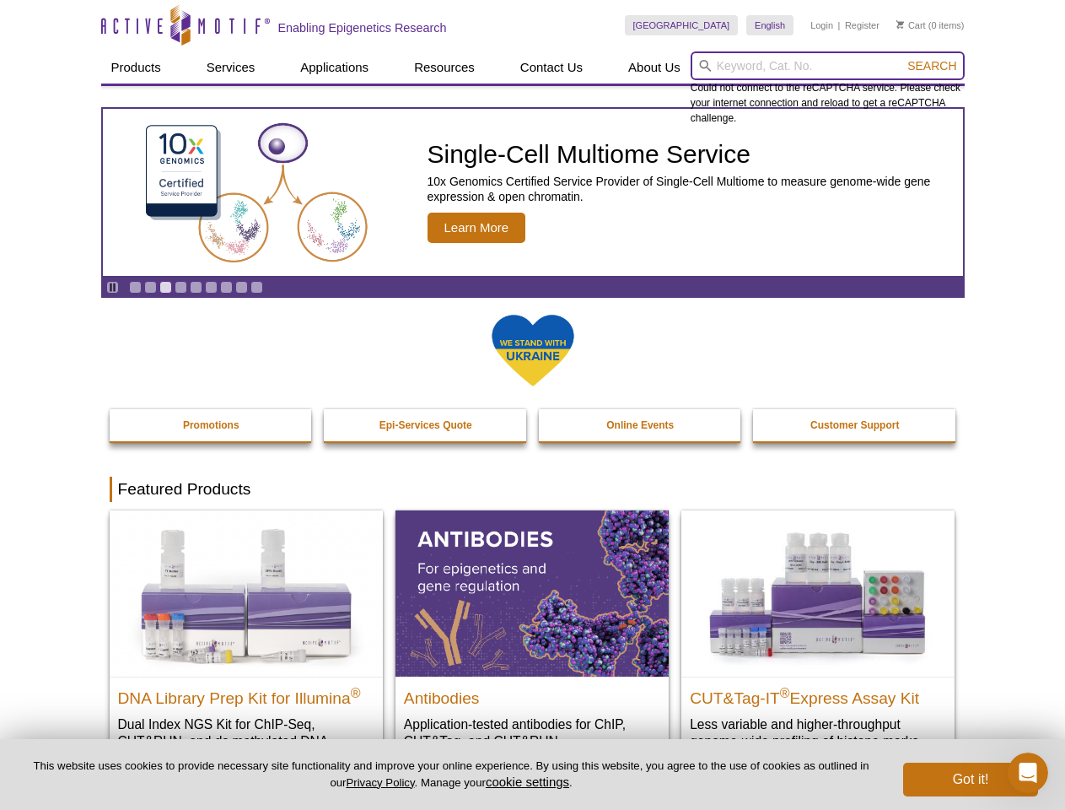 The height and width of the screenshot is (810, 1065). I want to click on h2: CUT&Tag-IT Express Assay Kit, so click(818, 694).